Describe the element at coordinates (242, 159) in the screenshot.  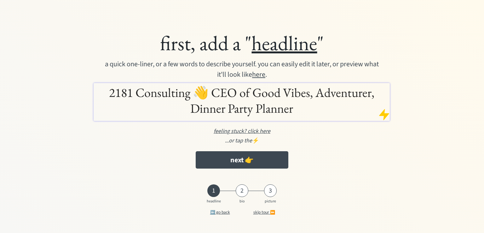
I see `button: next 👉` at that location.